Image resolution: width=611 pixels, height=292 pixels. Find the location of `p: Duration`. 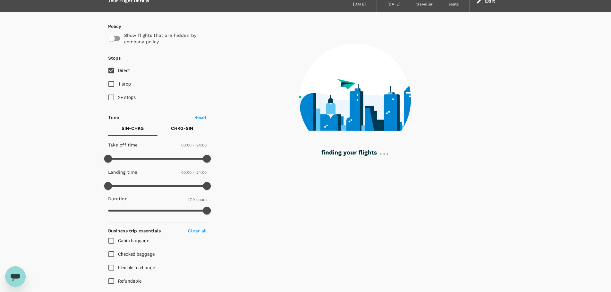

p: Duration is located at coordinates (118, 199).